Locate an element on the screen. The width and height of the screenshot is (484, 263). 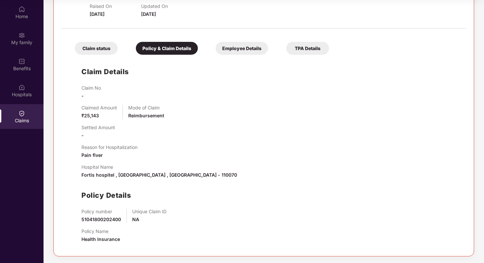
p: Unique Claim ID is located at coordinates (149, 211).